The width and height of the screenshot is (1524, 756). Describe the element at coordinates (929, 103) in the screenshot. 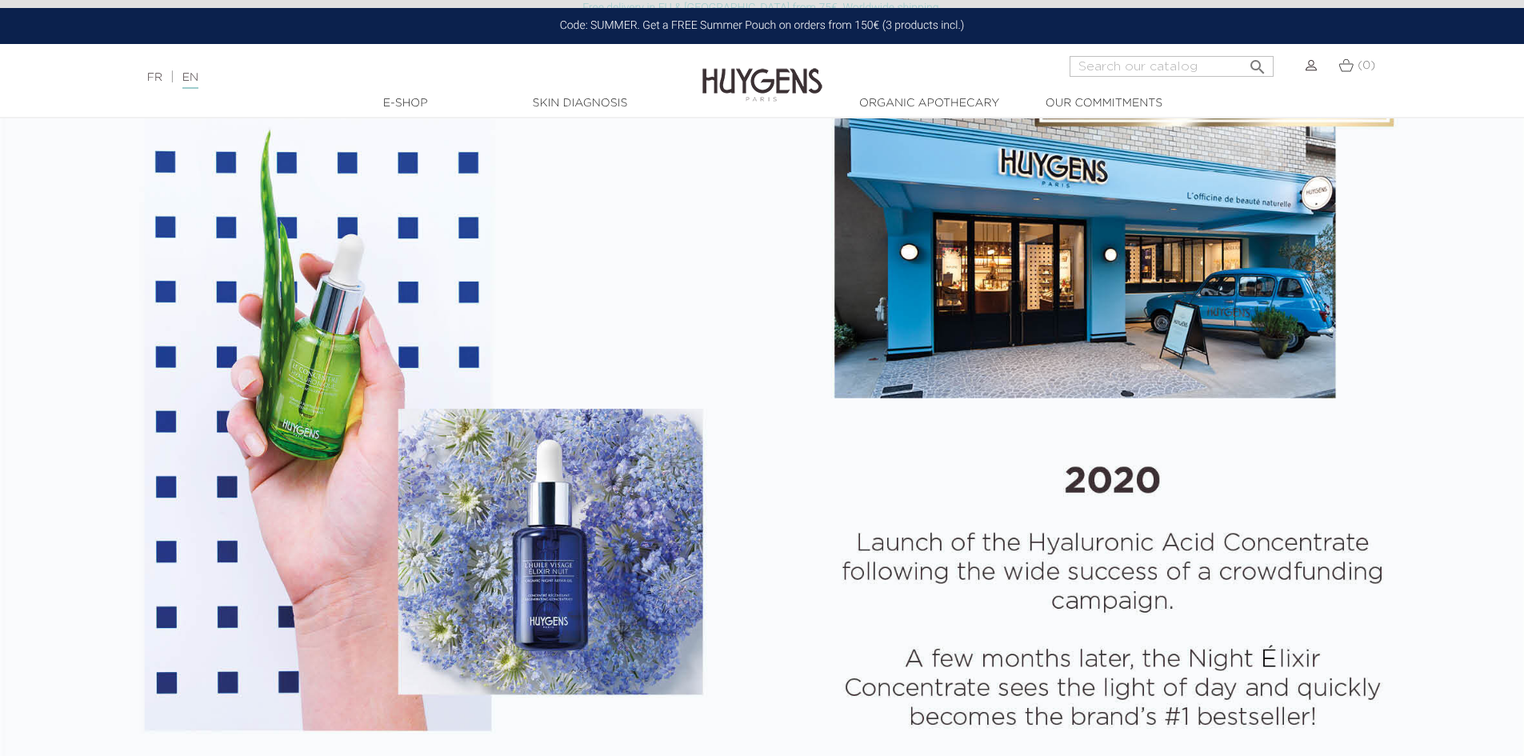

I see `a: Organic Apothecary` at that location.